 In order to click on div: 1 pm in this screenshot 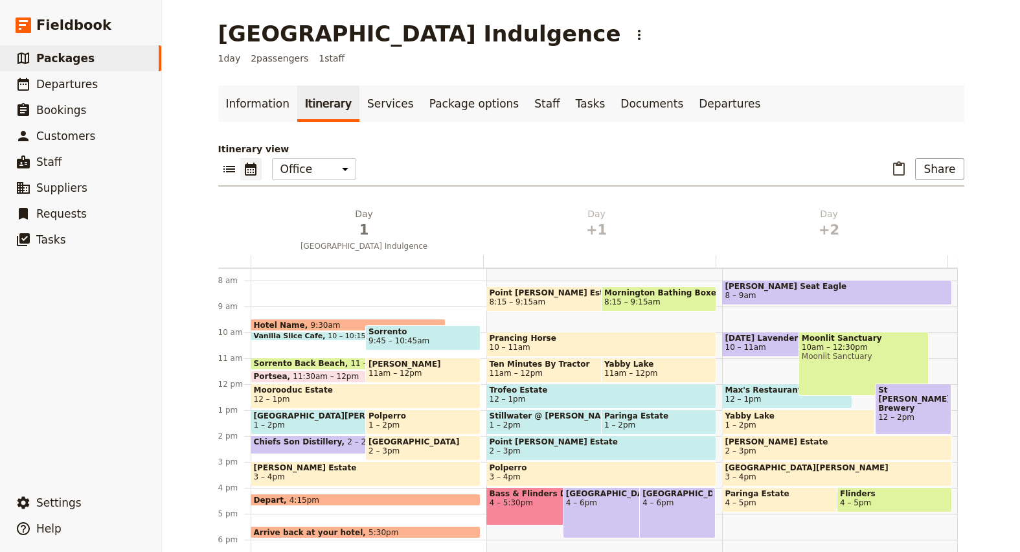, I will do `click(234, 410)`.